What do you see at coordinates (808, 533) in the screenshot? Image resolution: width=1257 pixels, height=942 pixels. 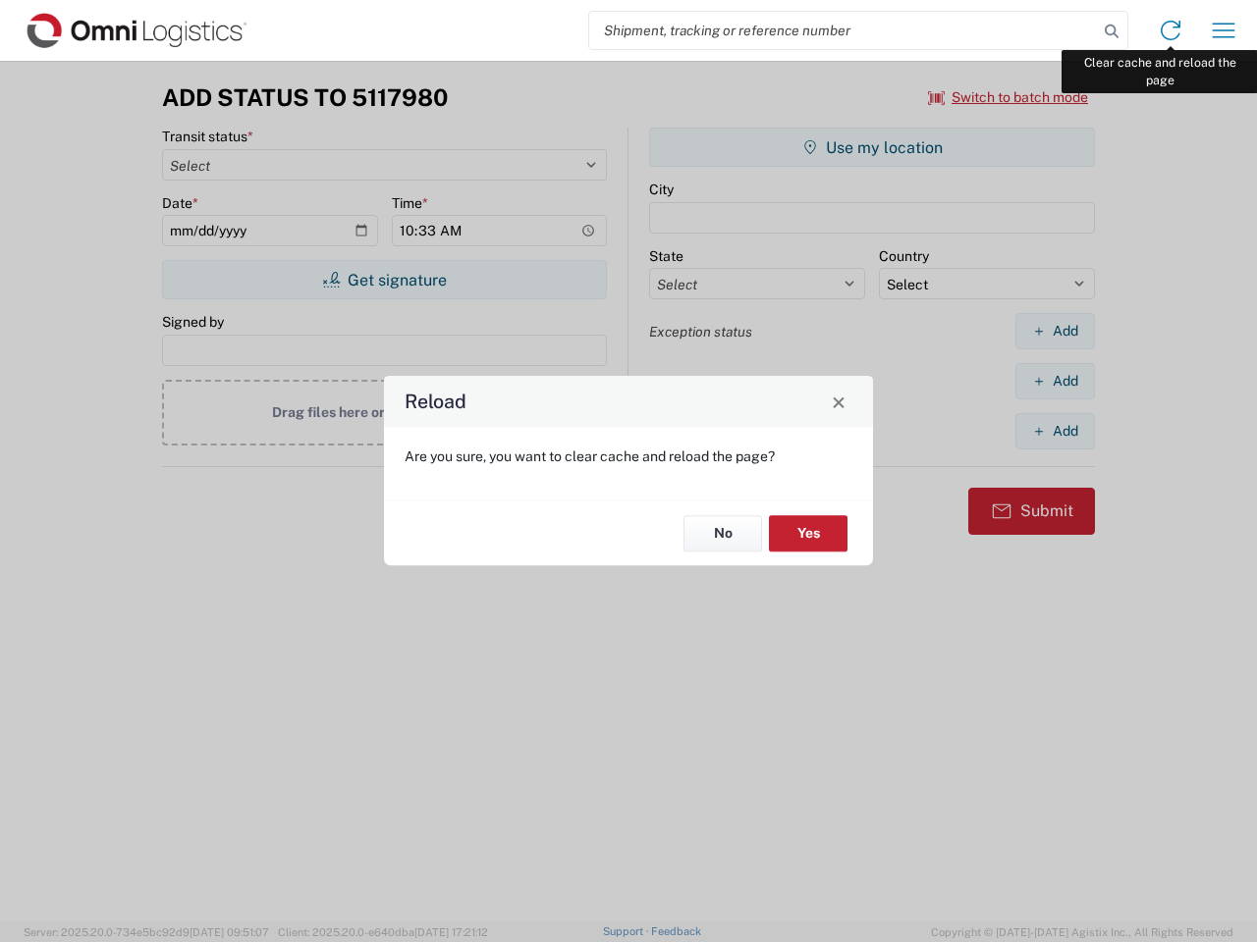 I see `button: Yes` at bounding box center [808, 533].